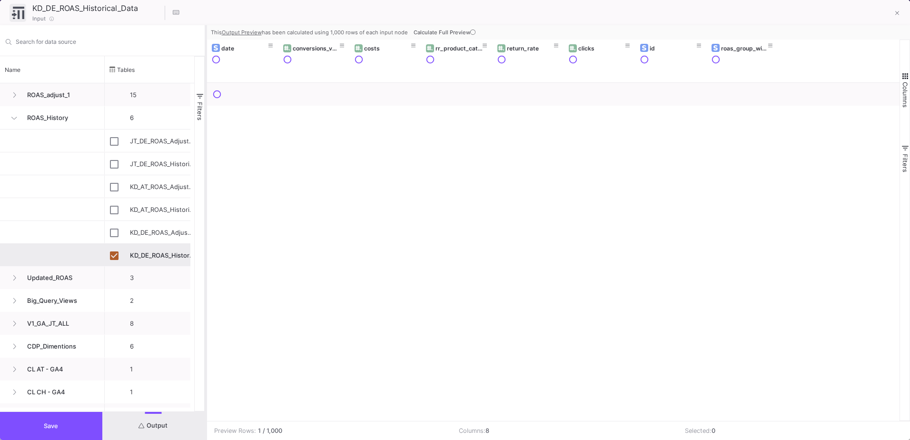 Image resolution: width=910 pixels, height=440 pixels. I want to click on span: CL CH - GA4, so click(60, 392).